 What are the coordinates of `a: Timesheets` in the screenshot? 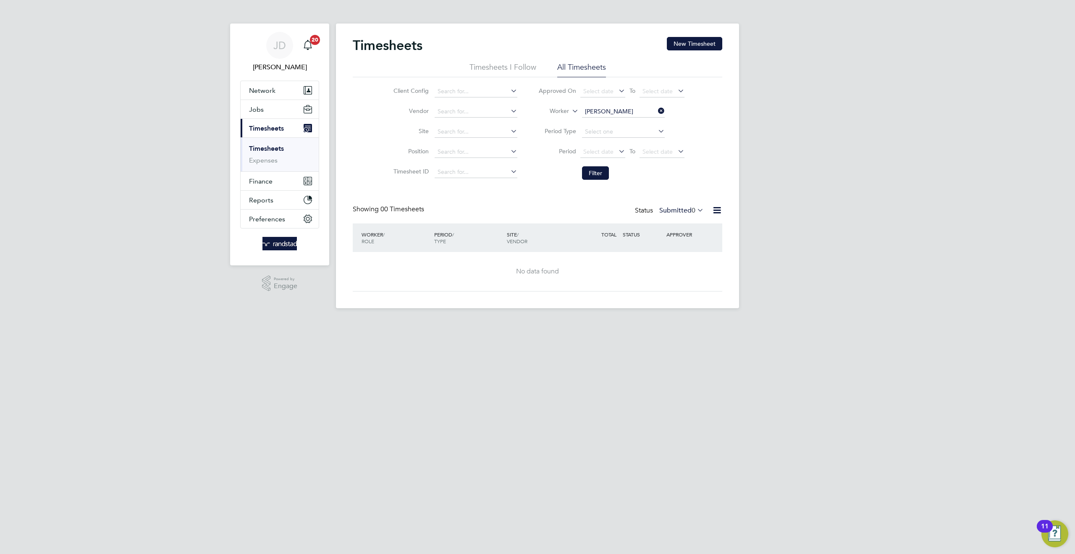 It's located at (266, 148).